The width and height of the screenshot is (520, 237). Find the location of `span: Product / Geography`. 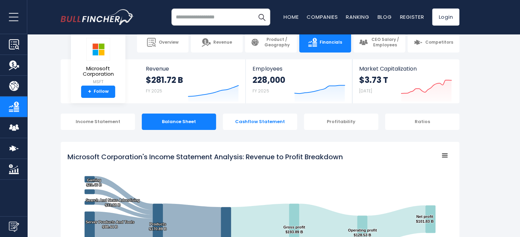

span: Product / Geography is located at coordinates (277, 42).